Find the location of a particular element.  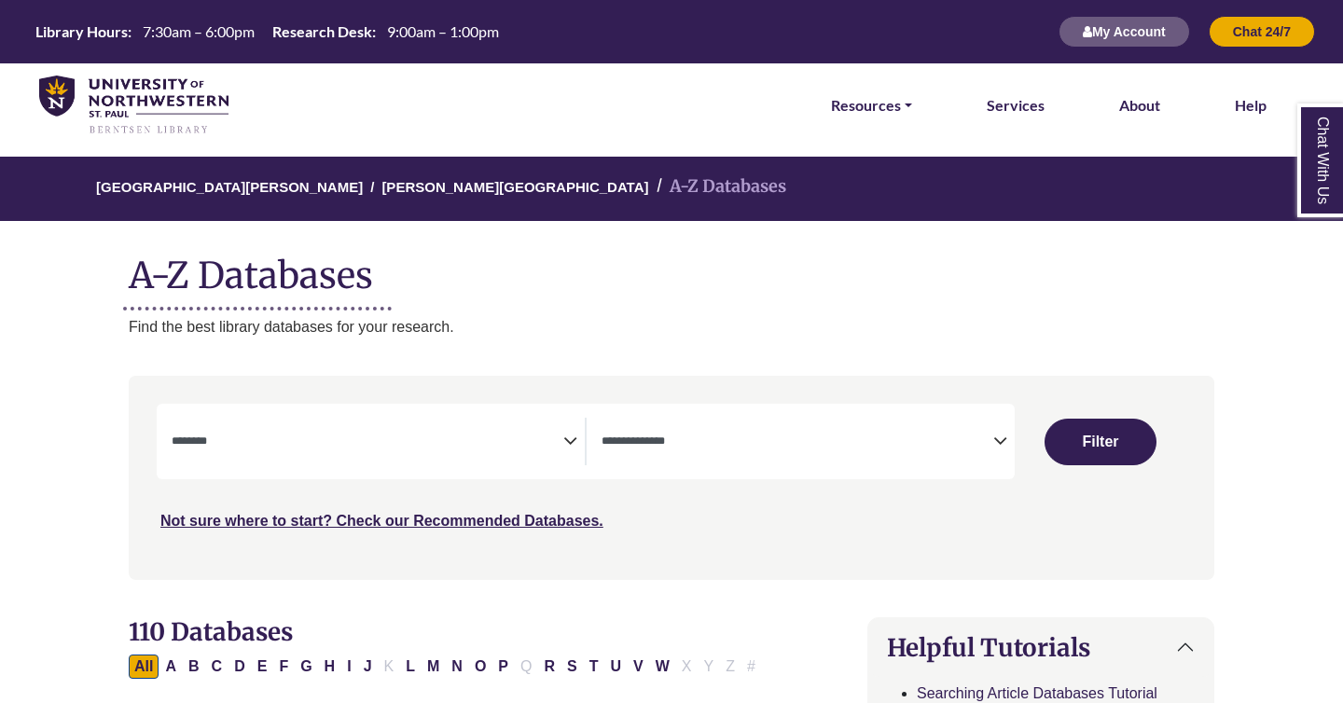

button: Filter Results S is located at coordinates (572, 667).